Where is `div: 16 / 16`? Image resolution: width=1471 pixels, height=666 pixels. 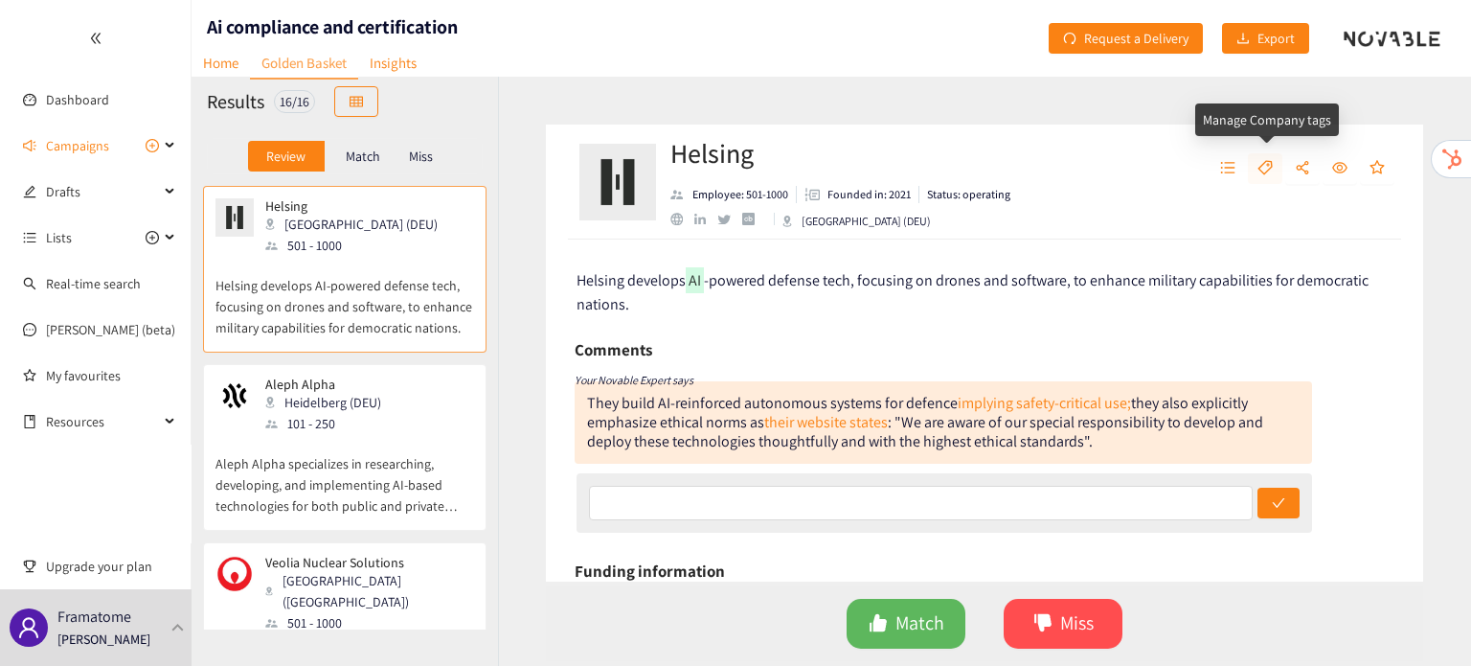 div: 16 / 16 is located at coordinates (294, 102).